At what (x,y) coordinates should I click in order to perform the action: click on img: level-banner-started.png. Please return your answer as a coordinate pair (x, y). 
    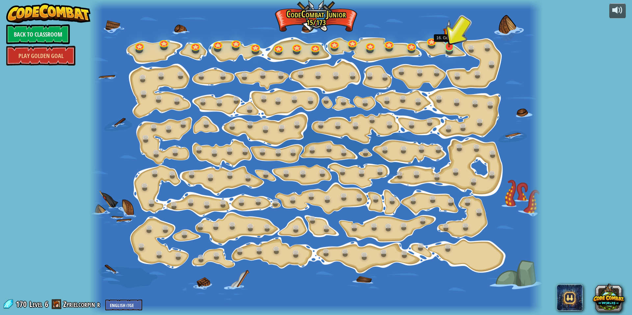
    Looking at the image, I should click on (449, 34).